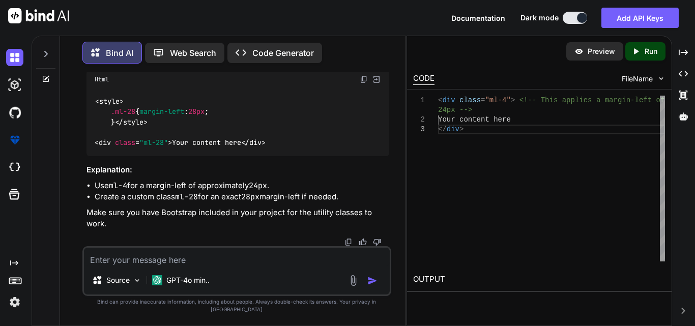 The height and width of the screenshot is (326, 695). Describe the element at coordinates (353, 280) in the screenshot. I see `img: attachment` at that location.